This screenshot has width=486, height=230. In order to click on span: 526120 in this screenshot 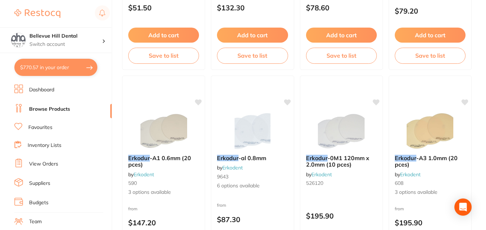, I will do `click(314, 183)`.